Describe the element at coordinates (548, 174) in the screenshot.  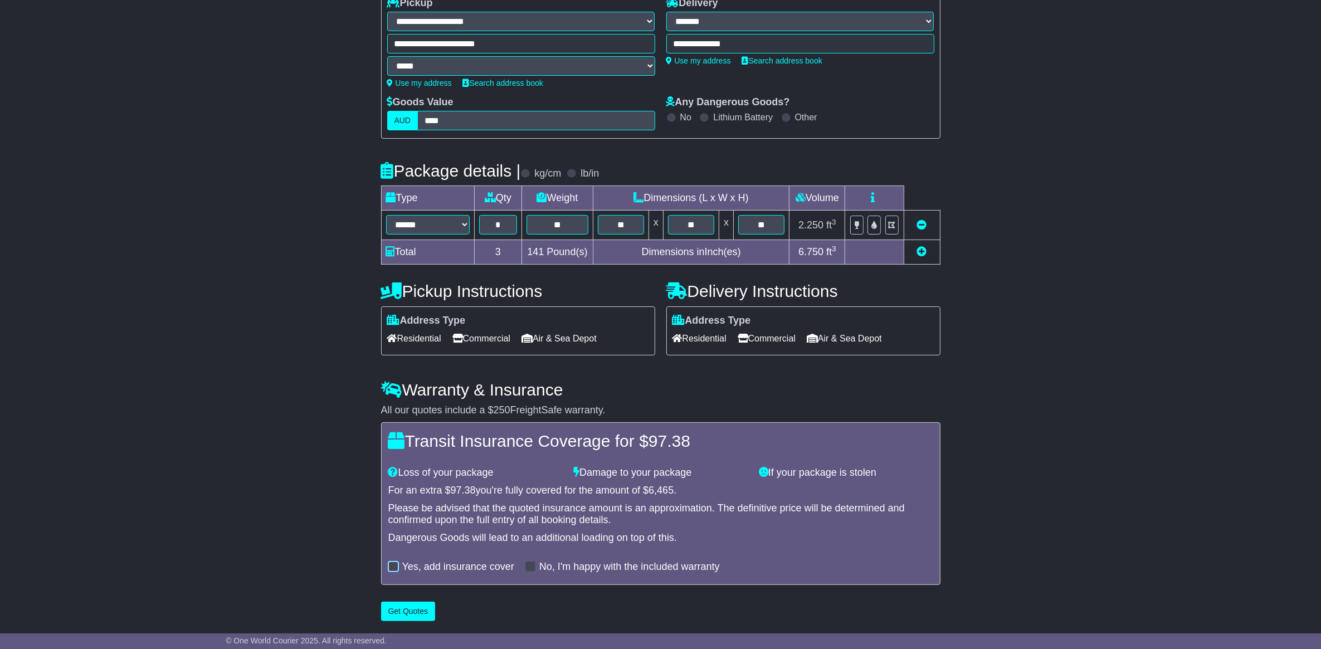
I see `label: kg/cm` at that location.